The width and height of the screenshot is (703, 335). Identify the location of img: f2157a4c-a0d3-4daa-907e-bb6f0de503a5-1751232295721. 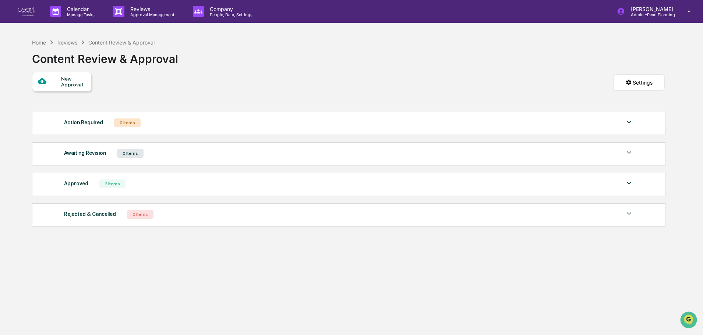
(9, 9).